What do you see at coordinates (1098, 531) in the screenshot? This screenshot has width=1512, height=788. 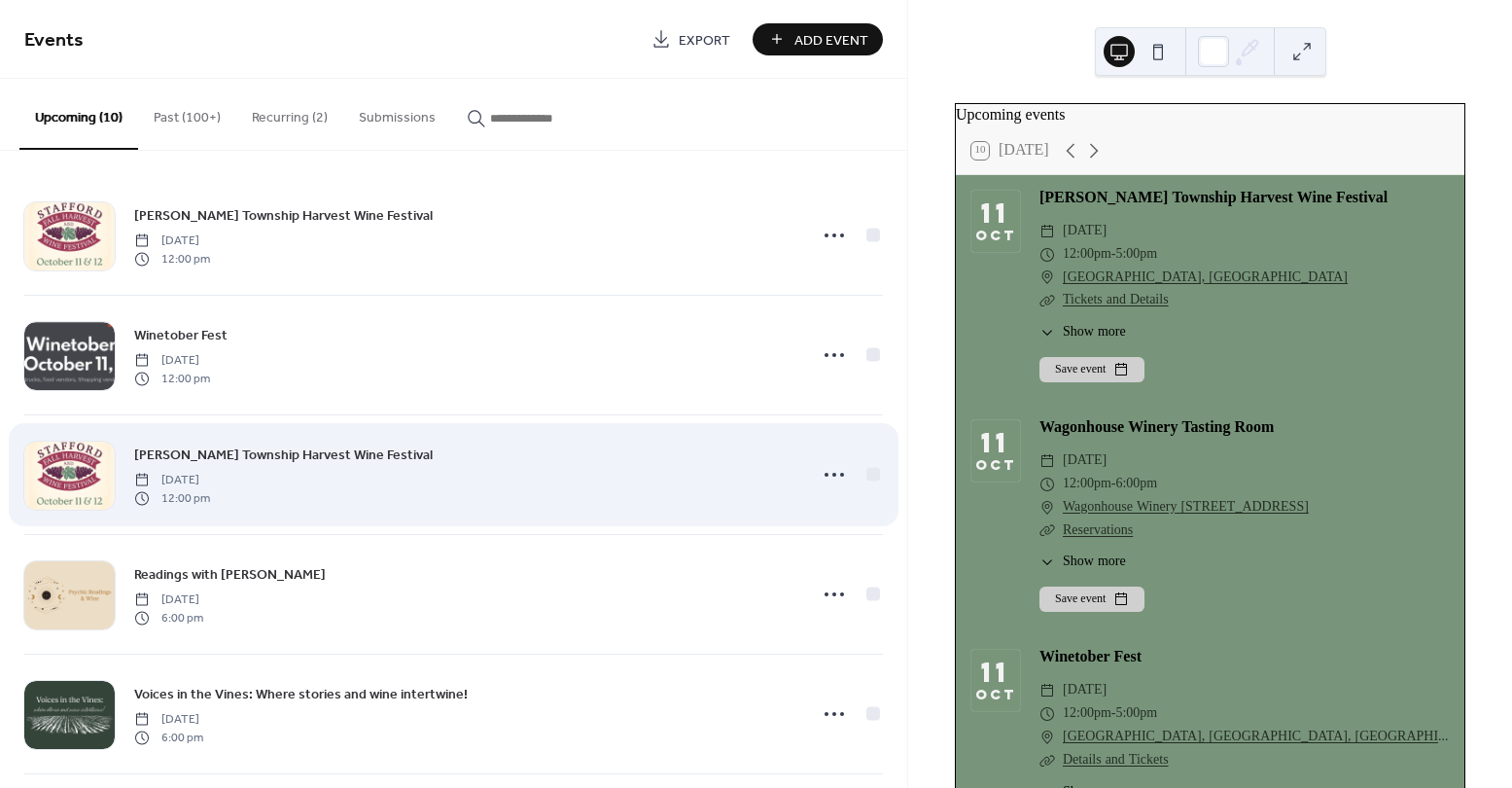 I see `a: Reservations` at bounding box center [1098, 531].